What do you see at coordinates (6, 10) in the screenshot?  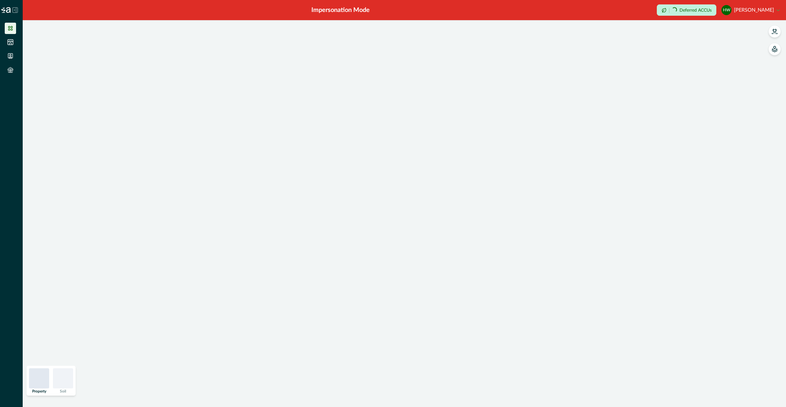 I see `img: Logo` at bounding box center [6, 10].